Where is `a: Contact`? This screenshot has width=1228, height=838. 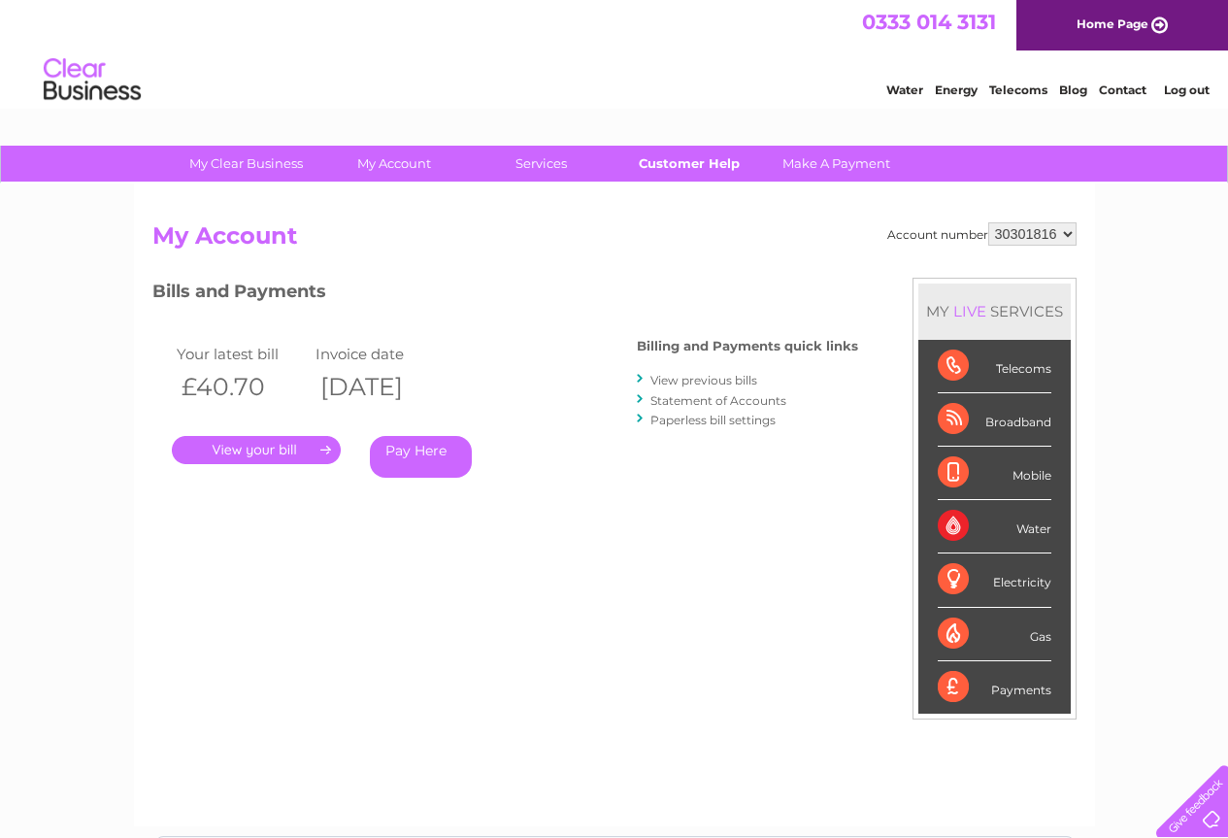 a: Contact is located at coordinates (1122, 89).